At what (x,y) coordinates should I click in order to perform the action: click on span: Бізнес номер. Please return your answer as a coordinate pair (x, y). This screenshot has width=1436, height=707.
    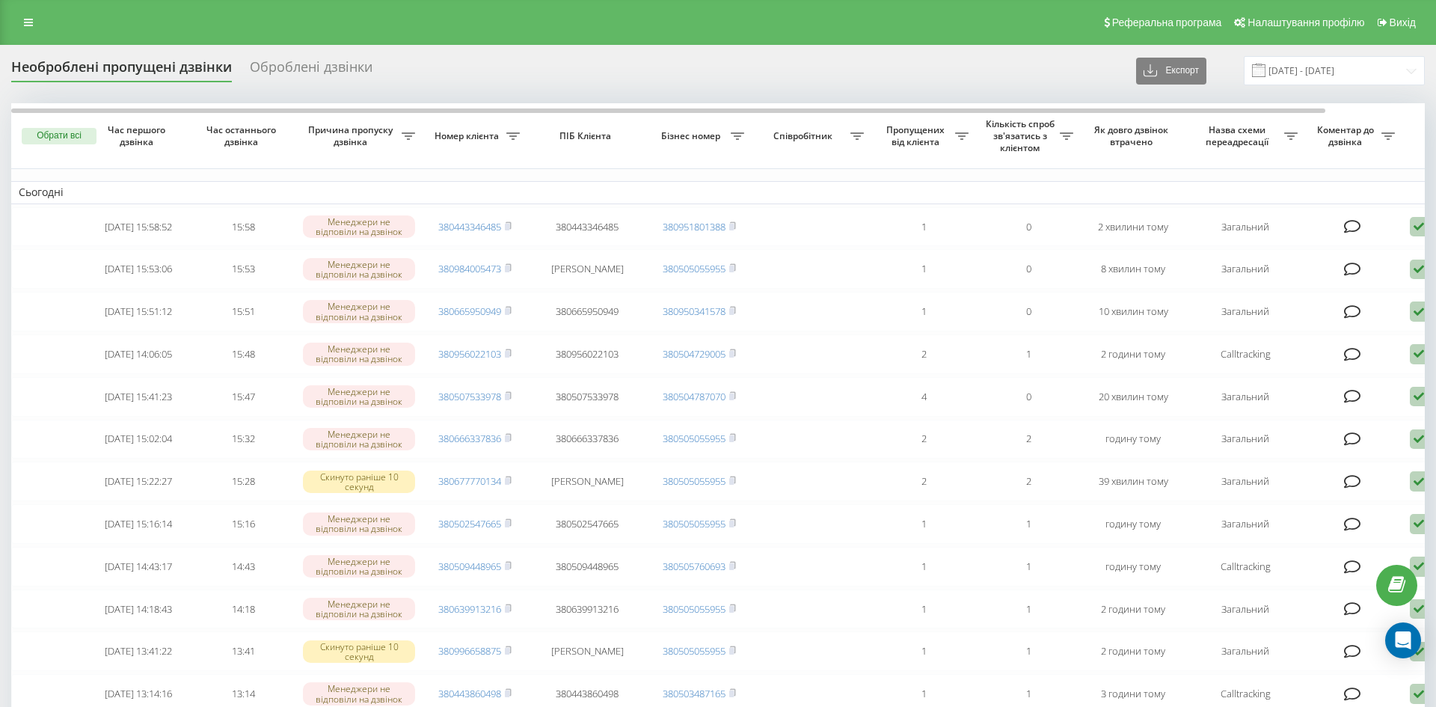
    Looking at the image, I should click on (693, 136).